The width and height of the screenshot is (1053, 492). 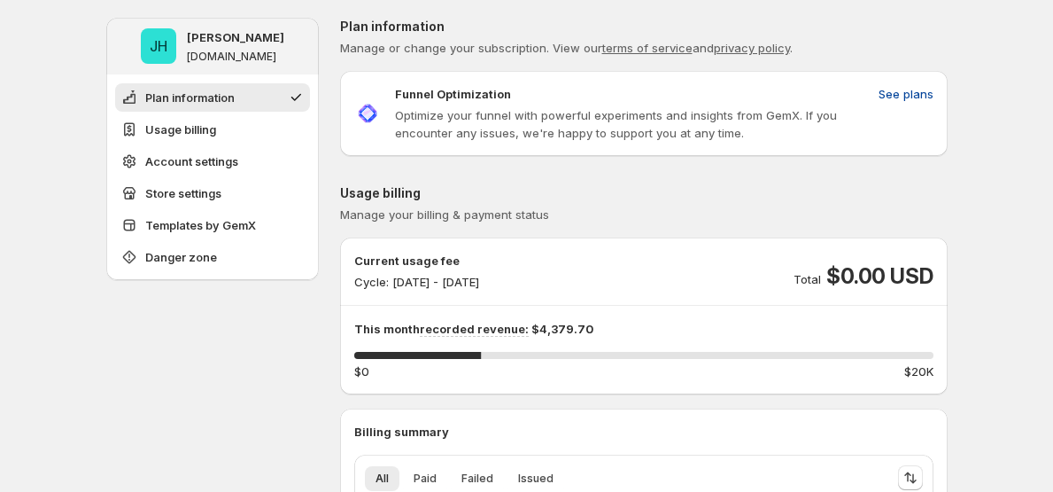 What do you see at coordinates (807, 279) in the screenshot?
I see `p: Total` at bounding box center [807, 279].